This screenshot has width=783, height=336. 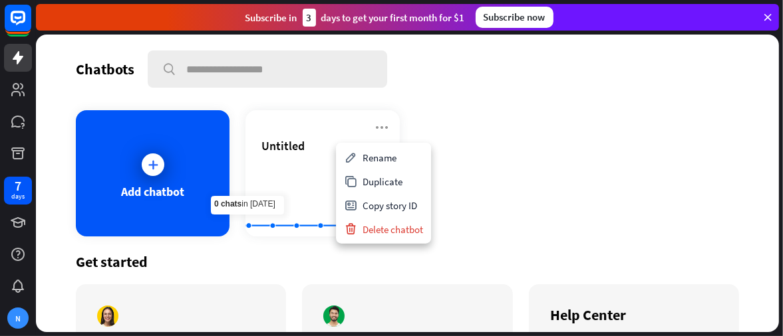 What do you see at coordinates (383, 205) in the screenshot?
I see `div: Copy story ID` at bounding box center [383, 205].